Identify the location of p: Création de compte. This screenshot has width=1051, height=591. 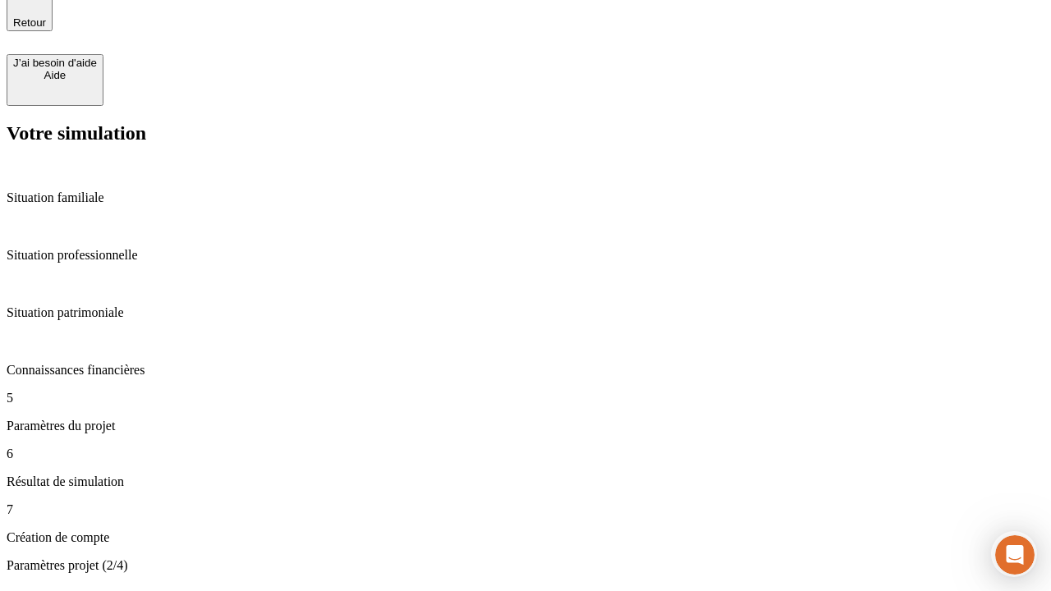
(525, 538).